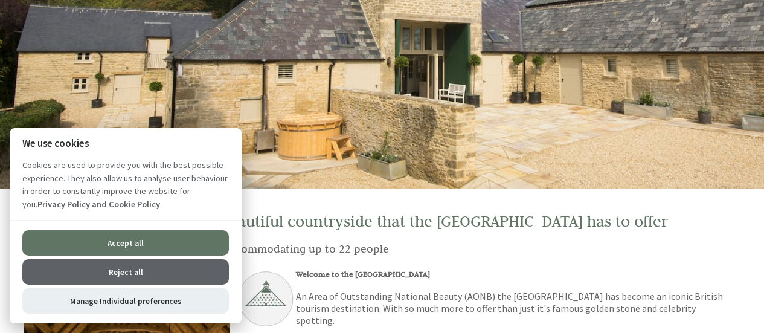 The height and width of the screenshot is (333, 764). I want to click on h2: We use cookies, so click(126, 143).